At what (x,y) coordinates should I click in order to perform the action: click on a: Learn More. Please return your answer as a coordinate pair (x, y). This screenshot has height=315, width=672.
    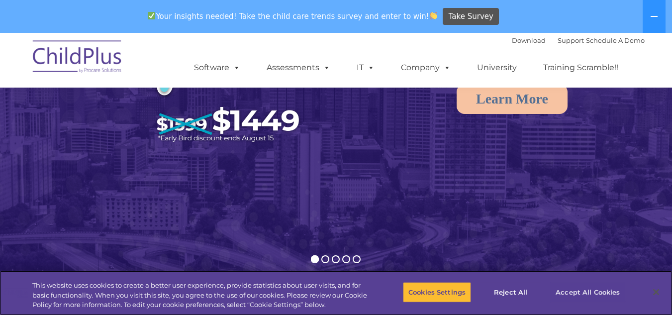
    Looking at the image, I should click on (512, 99).